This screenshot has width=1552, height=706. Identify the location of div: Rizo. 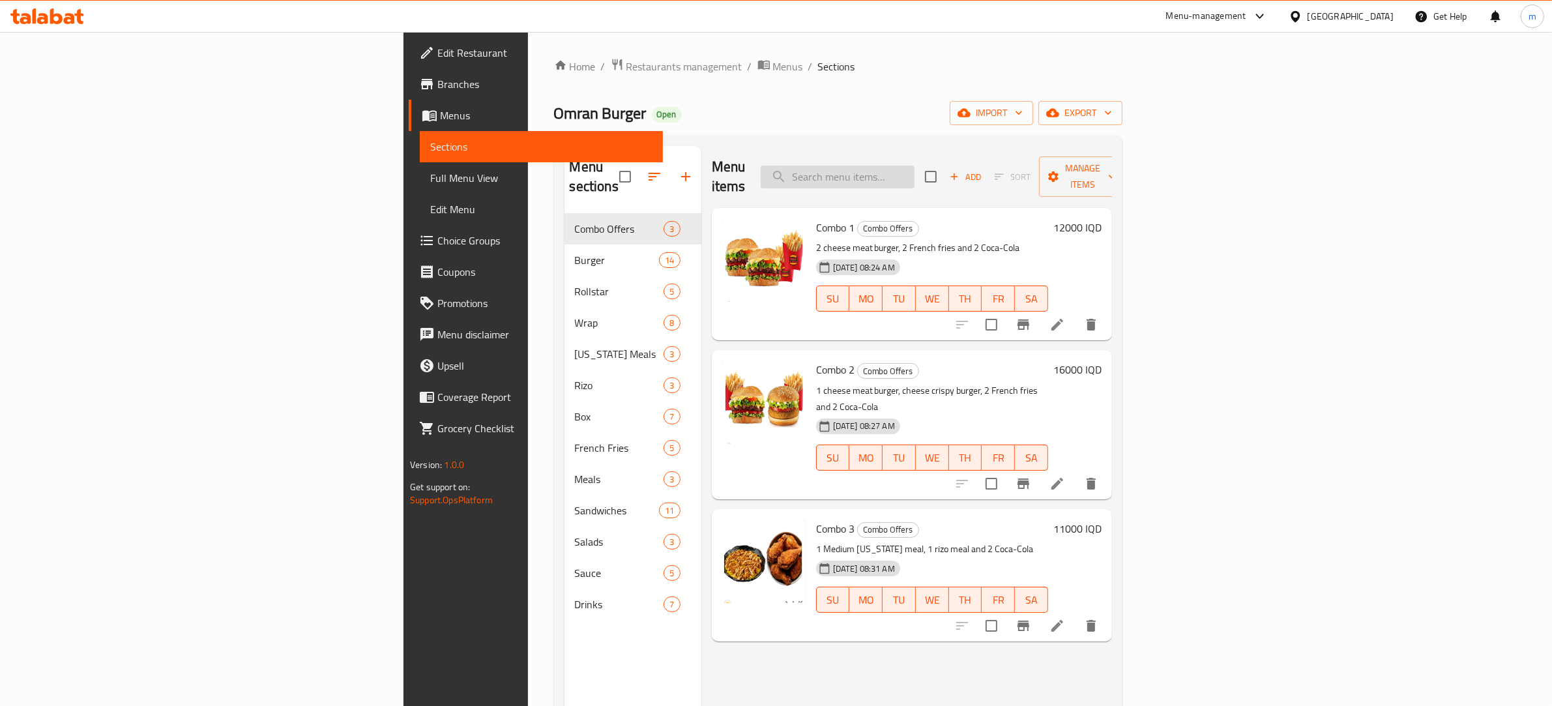
(619, 385).